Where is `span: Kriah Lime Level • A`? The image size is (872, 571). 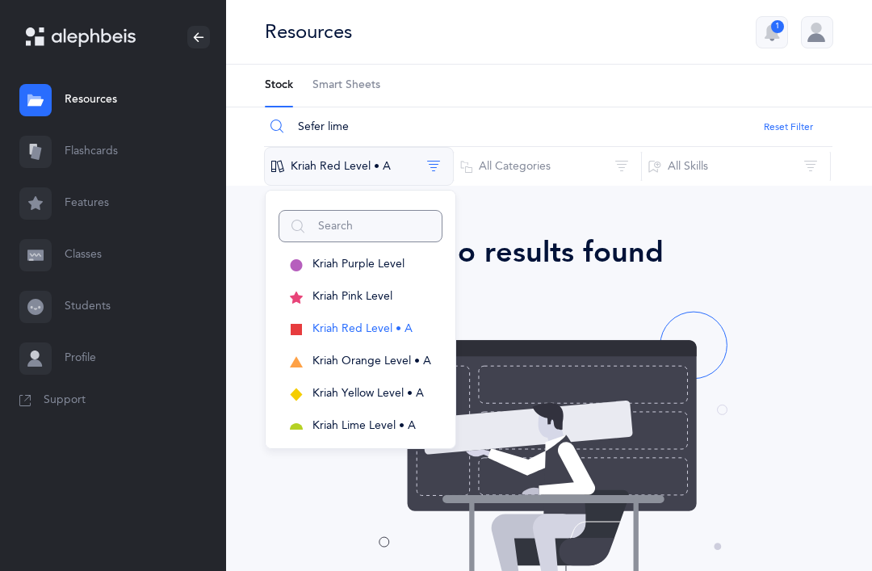 span: Kriah Lime Level • A is located at coordinates (364, 426).